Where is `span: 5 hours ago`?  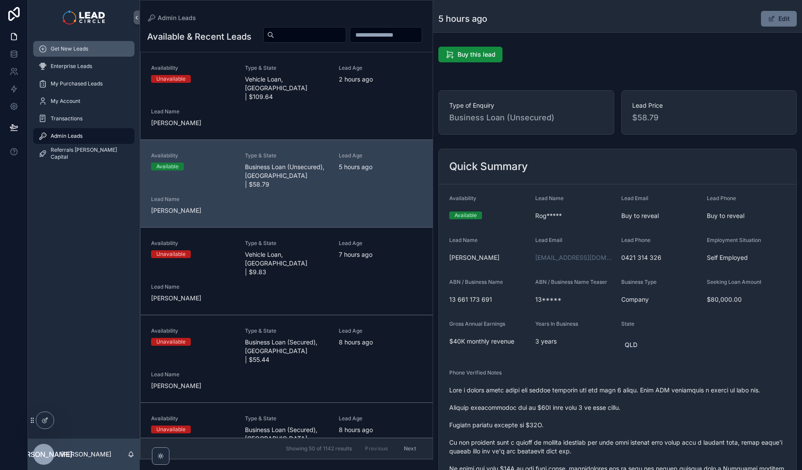 span: 5 hours ago is located at coordinates (380, 167).